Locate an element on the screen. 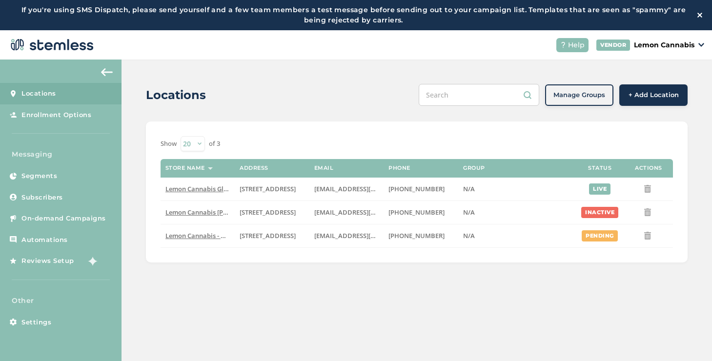 The image size is (712, 361). label: Lemon Cannabis Glenpool is located at coordinates (198, 189).